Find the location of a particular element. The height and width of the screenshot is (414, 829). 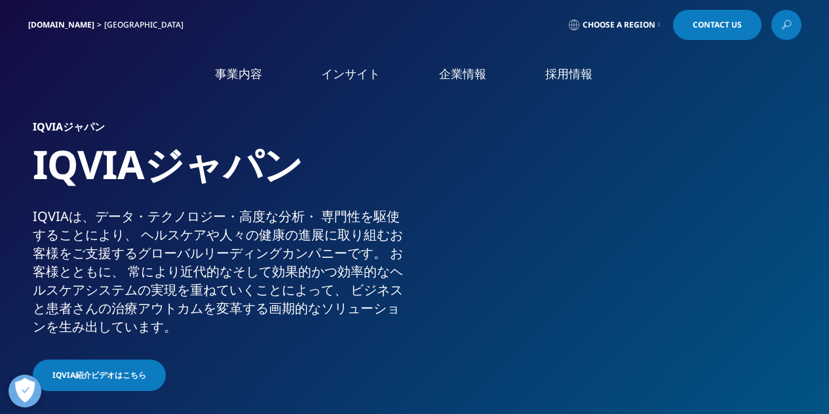

a: 事業内容 is located at coordinates (239, 73).